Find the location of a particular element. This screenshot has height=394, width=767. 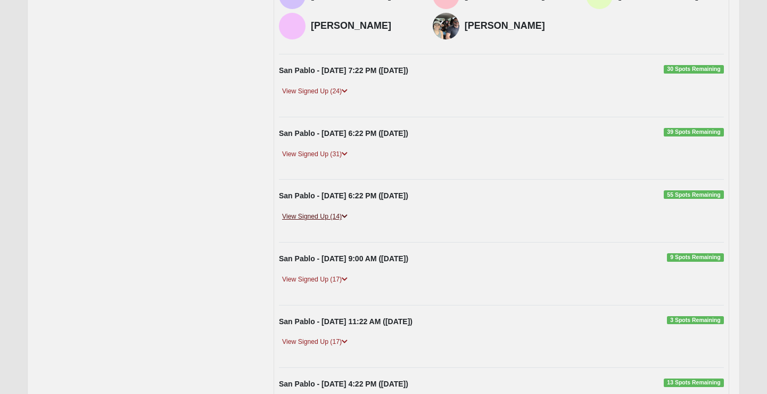

span: 3 Spots Remaining is located at coordinates (695, 320).